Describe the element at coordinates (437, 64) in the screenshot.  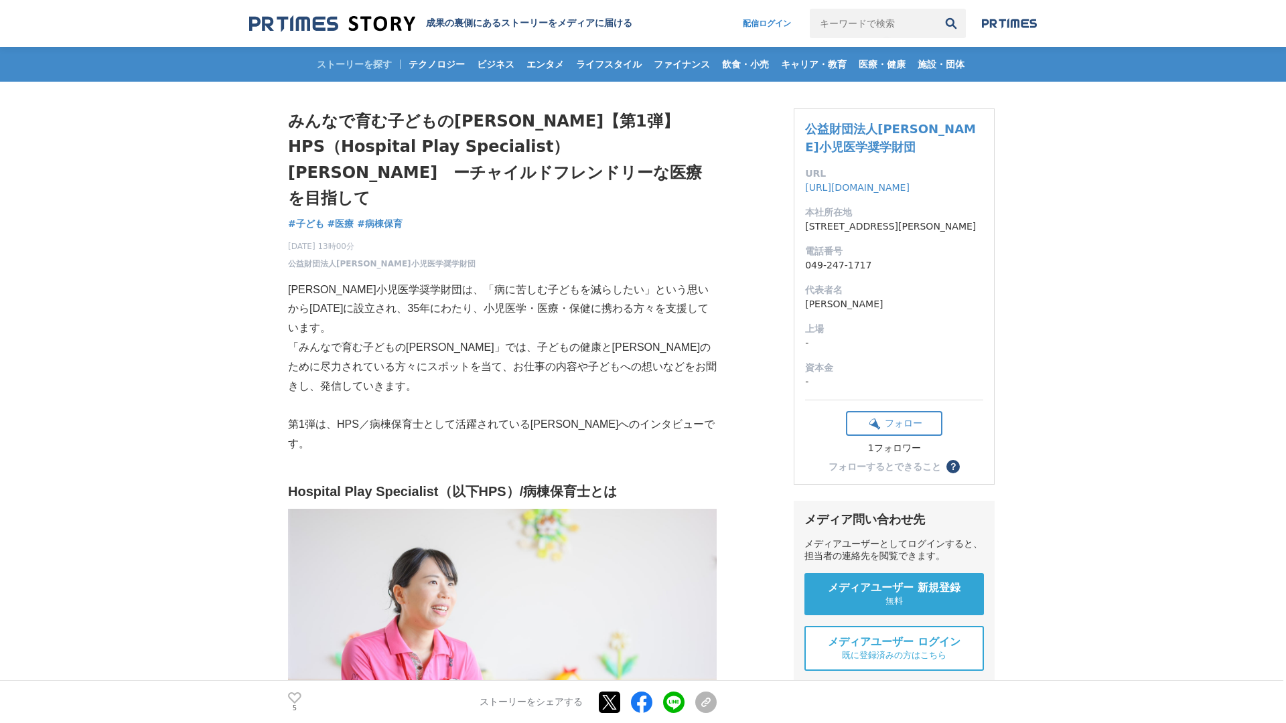
I see `a: テクノロジー` at that location.